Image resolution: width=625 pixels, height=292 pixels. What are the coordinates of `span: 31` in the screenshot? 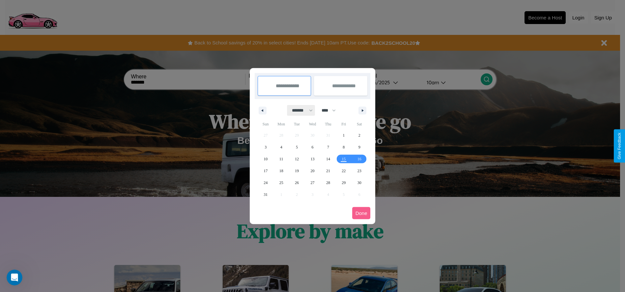 It's located at (265, 195).